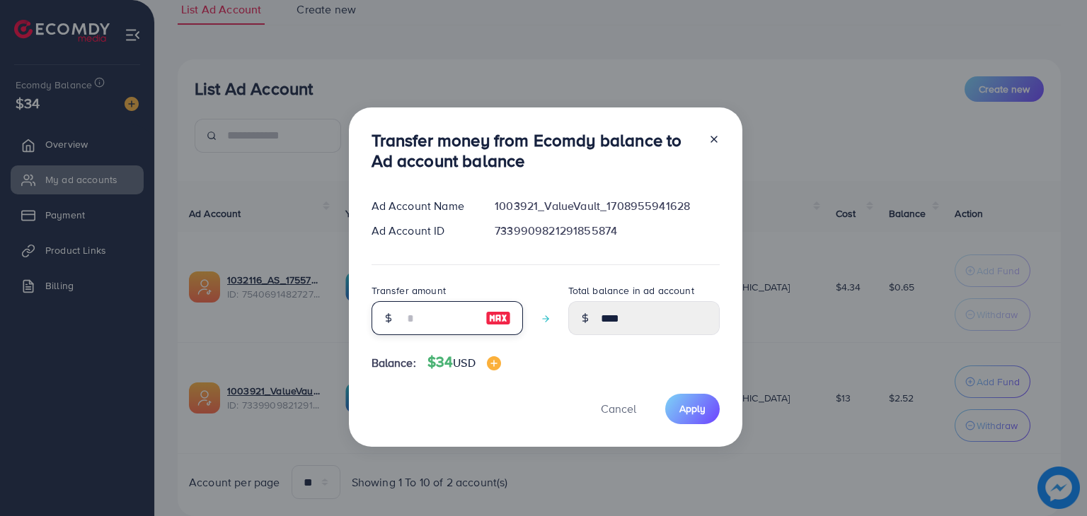 Image resolution: width=1087 pixels, height=516 pixels. Describe the element at coordinates (692, 409) in the screenshot. I see `span: Apply` at that location.